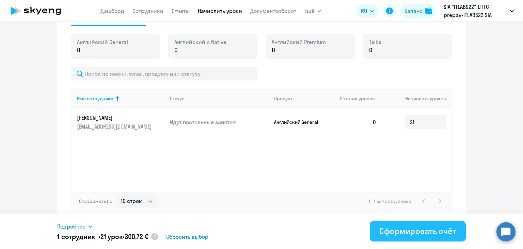 The image size is (523, 249). What do you see at coordinates (475, 11) in the screenshot?
I see `p: SIA “ITLABS22”, LTITC prepay-ITLABS22 SIA` at bounding box center [475, 11].